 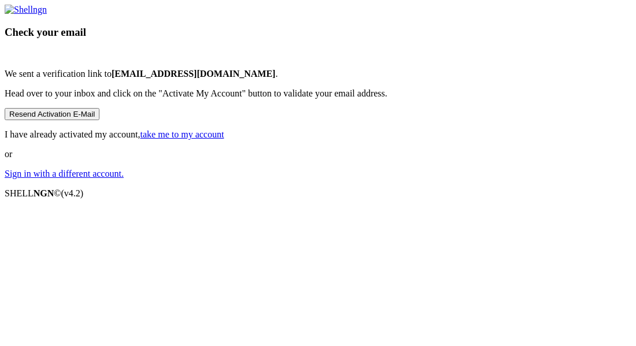 What do you see at coordinates (44, 193) in the screenshot?
I see `b: NGN` at bounding box center [44, 193].